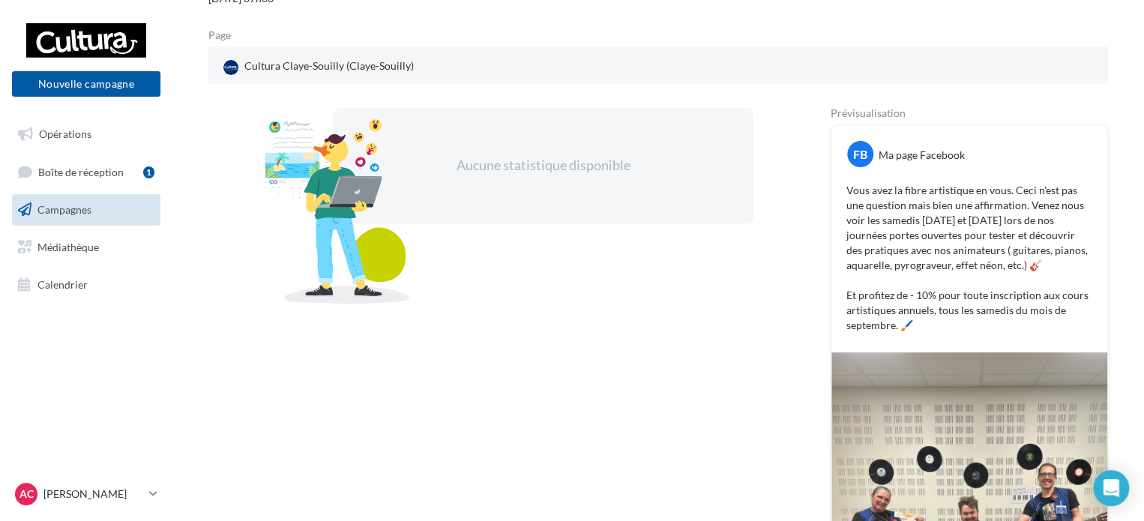 Image resolution: width=1144 pixels, height=521 pixels. What do you see at coordinates (86, 84) in the screenshot?
I see `button: Nouvelle campagne` at bounding box center [86, 84].